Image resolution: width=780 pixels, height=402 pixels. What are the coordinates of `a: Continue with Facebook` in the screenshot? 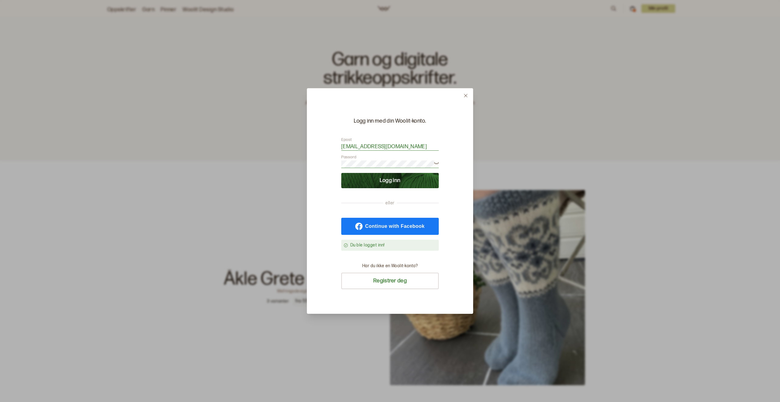 It's located at (390, 226).